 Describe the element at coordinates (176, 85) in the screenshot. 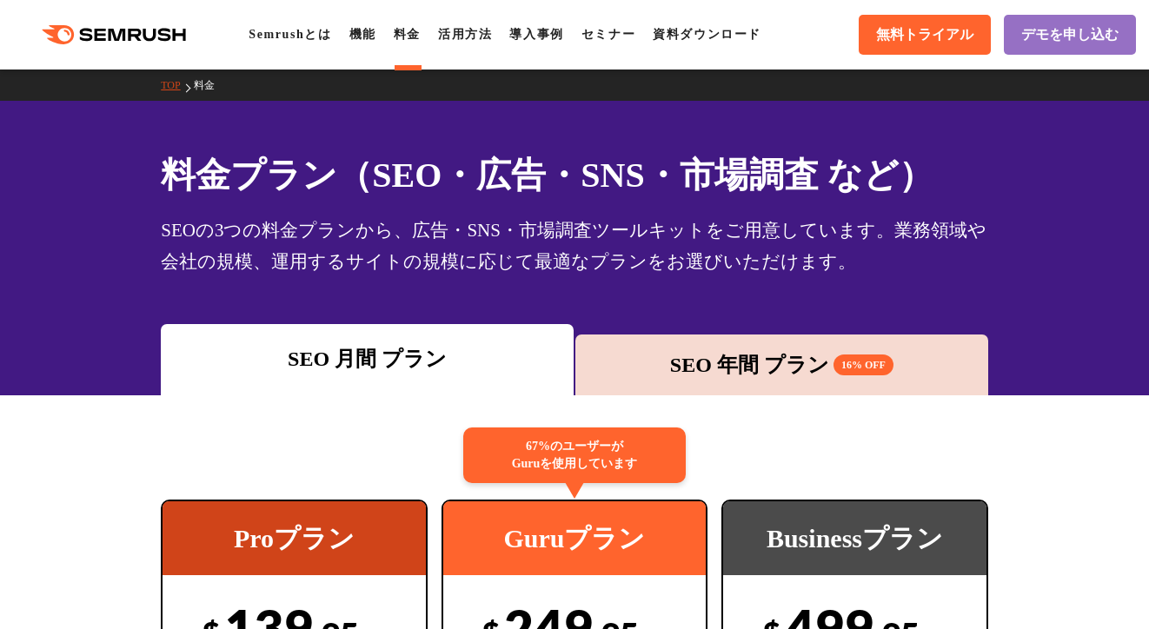

I see `a: TOP` at that location.